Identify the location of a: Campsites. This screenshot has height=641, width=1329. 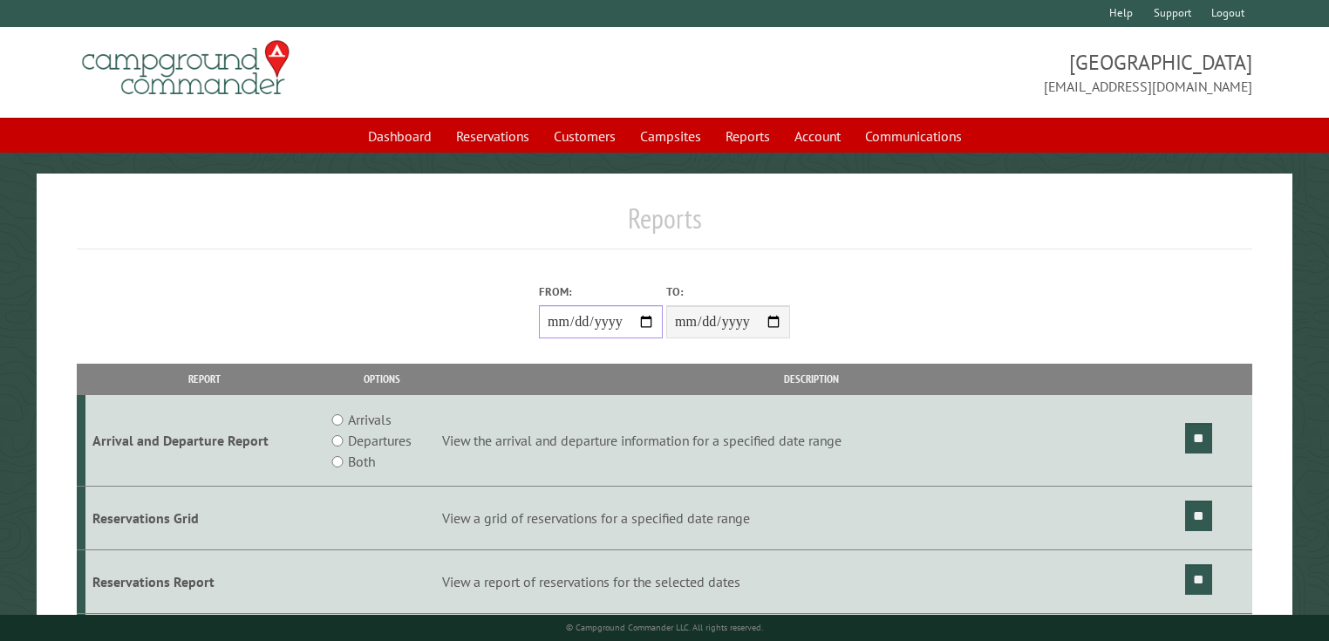
(671, 136).